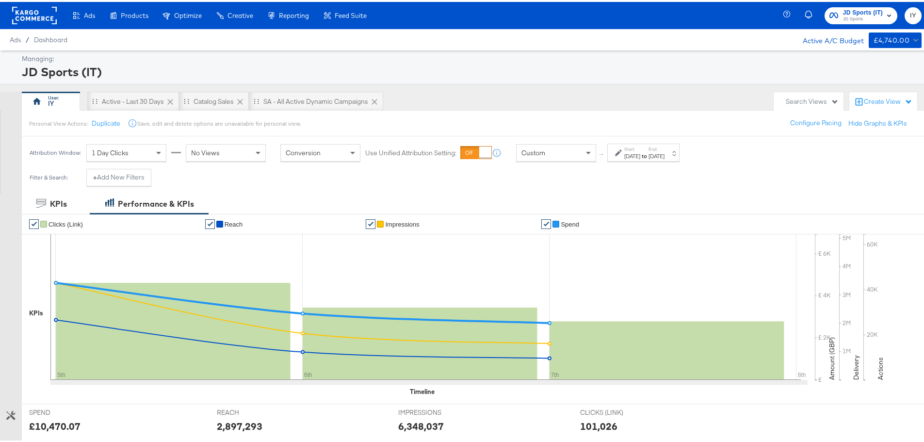  I want to click on span: Products, so click(134, 14).